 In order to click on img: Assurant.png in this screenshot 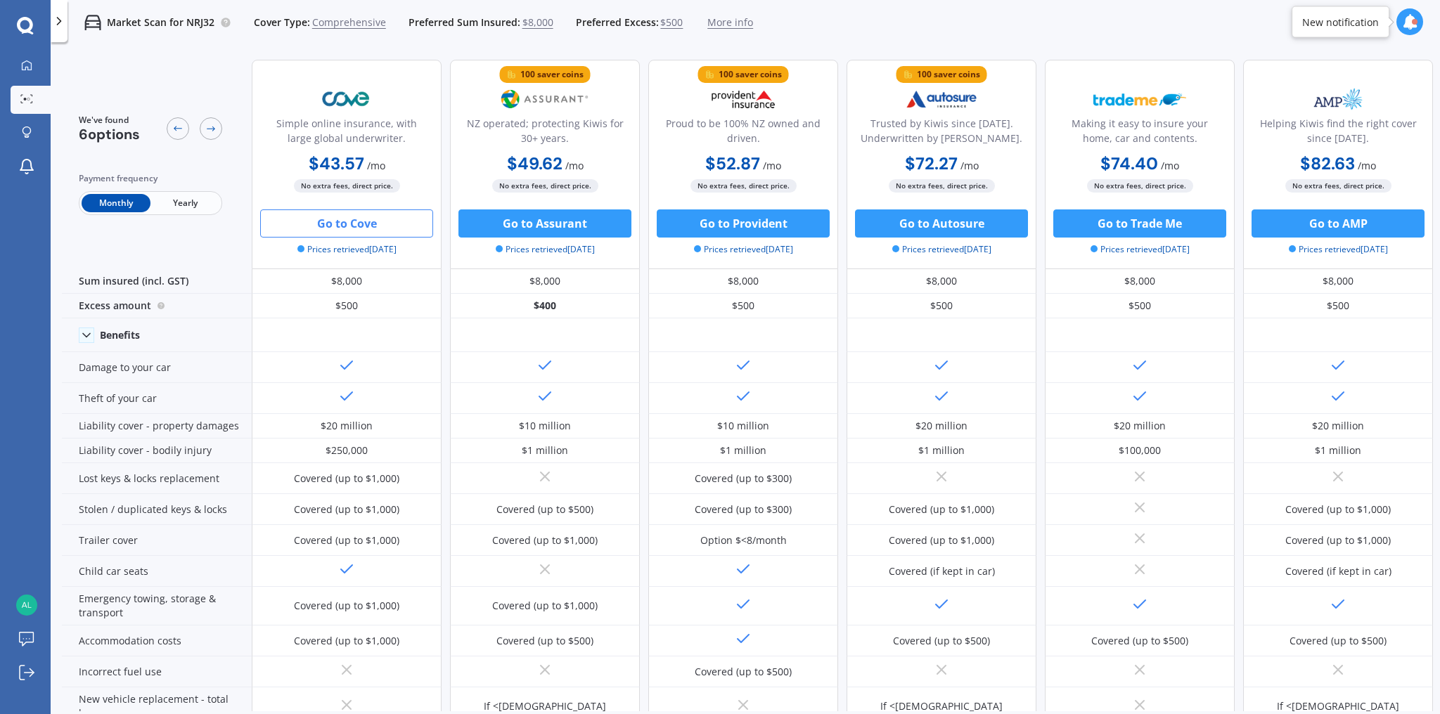, I will do `click(545, 99)`.